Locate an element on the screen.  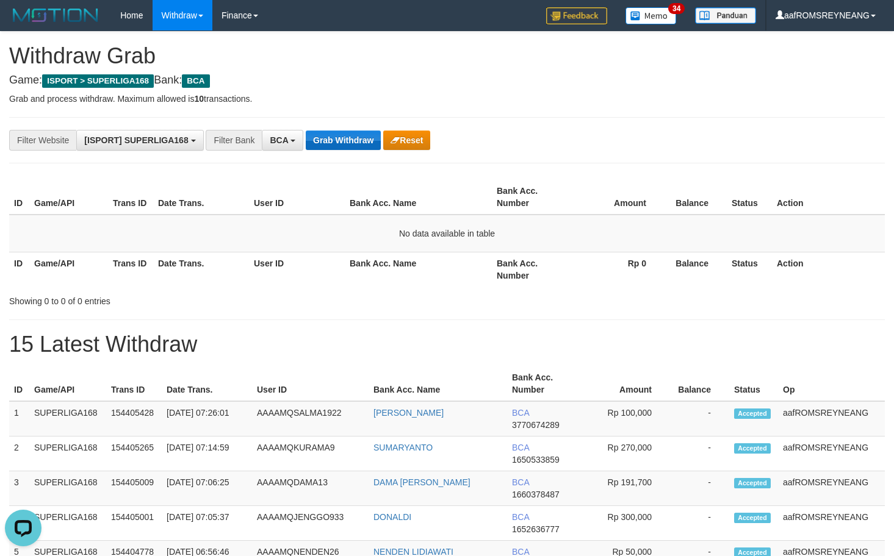
strong: 10 is located at coordinates (199, 99).